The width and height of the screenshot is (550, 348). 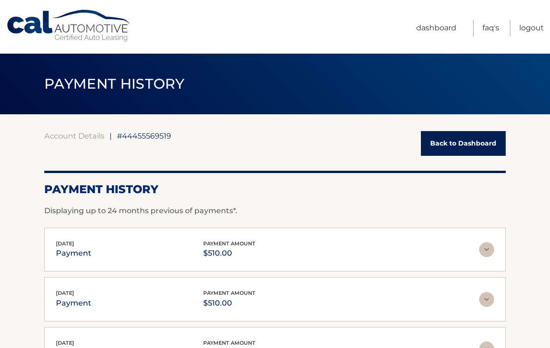 I want to click on a: Back to Dashboard, so click(x=463, y=143).